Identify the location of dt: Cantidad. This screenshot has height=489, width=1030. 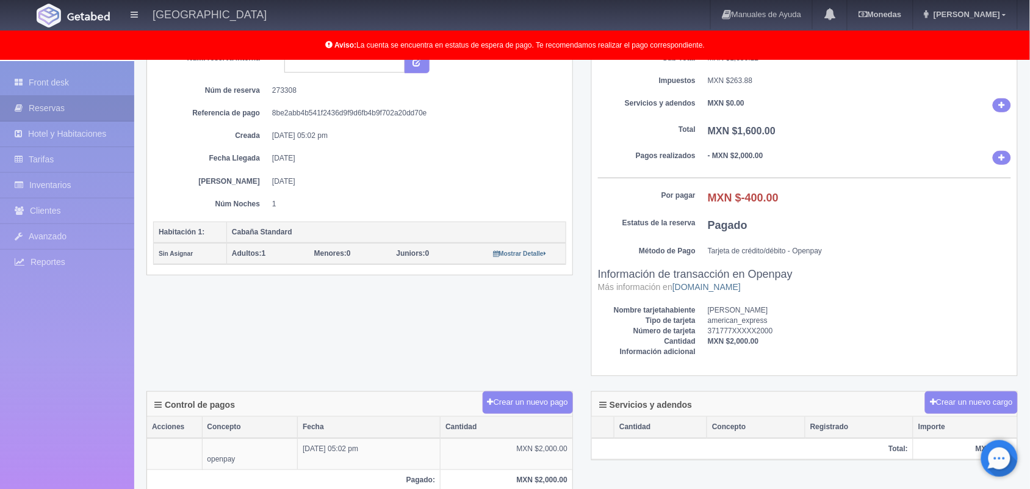
(647, 341).